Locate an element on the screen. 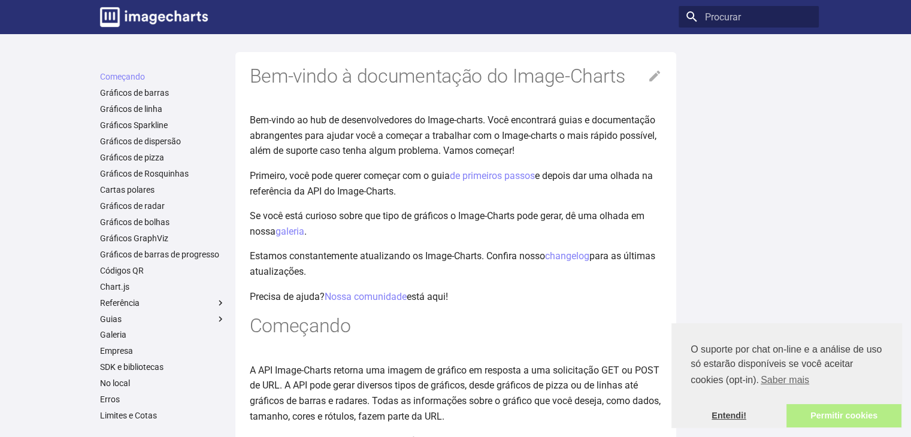 The width and height of the screenshot is (911, 437). font: Empresa is located at coordinates (116, 351).